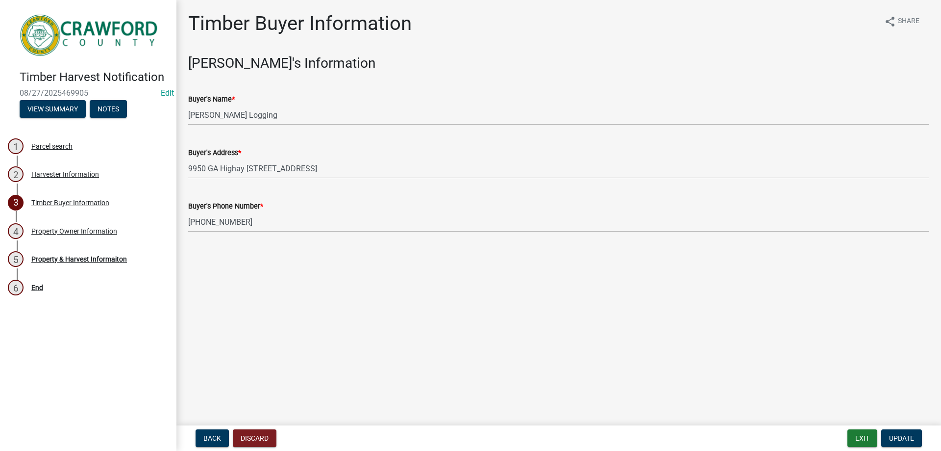  Describe the element at coordinates (90, 35) in the screenshot. I see `img: Crawford County, Georgia` at that location.